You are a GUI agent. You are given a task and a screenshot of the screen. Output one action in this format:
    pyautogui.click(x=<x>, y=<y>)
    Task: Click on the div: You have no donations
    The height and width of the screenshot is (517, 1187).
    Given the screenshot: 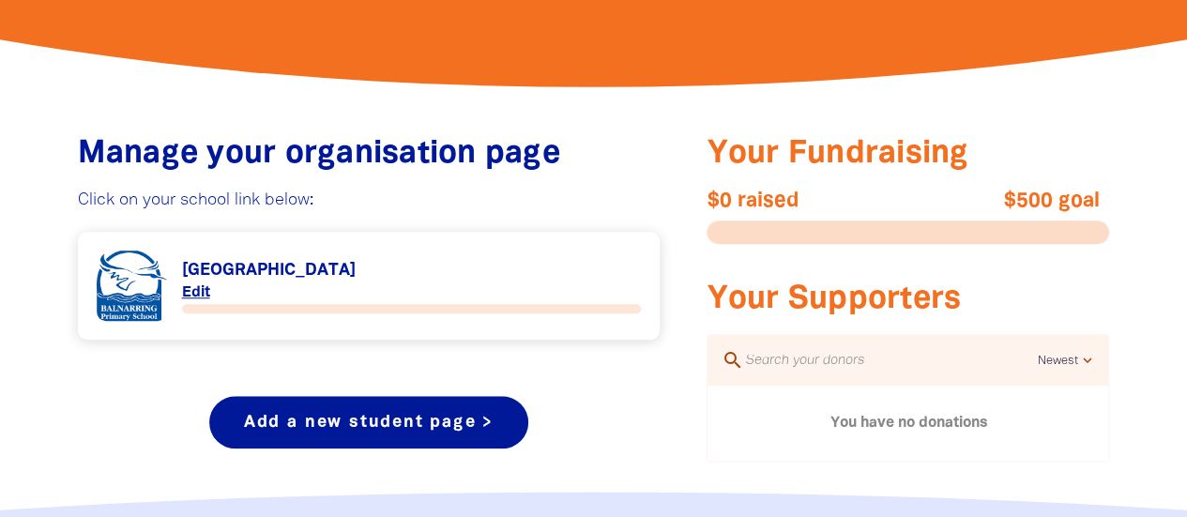 What is the action you would take?
    pyautogui.click(x=908, y=423)
    